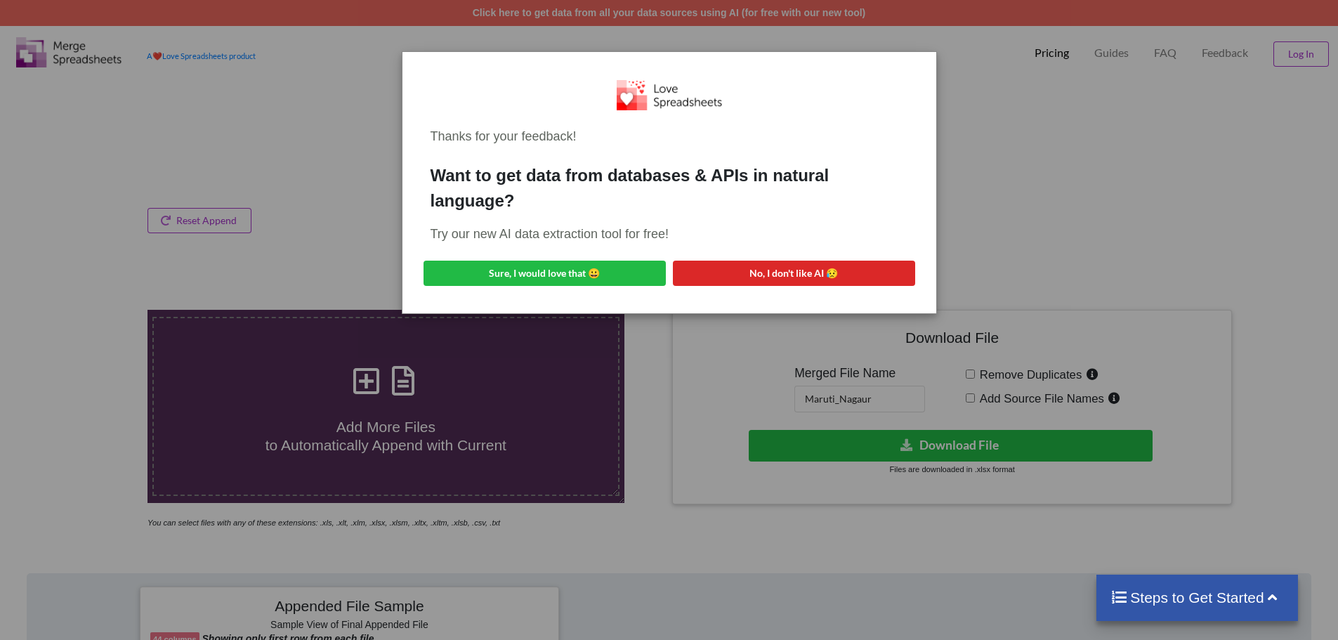 The width and height of the screenshot is (1338, 640). I want to click on button: No, I don't like AI 😥, so click(793, 273).